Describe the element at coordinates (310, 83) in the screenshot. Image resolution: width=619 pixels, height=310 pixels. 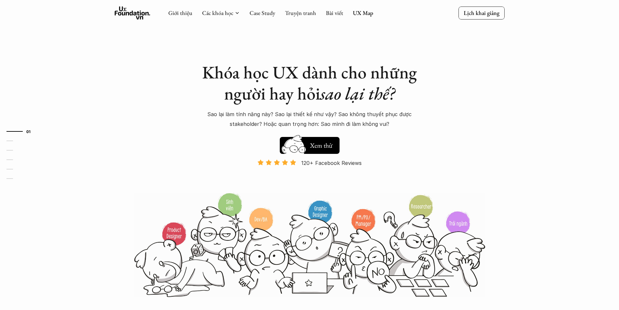
I see `h1: Khóa học UX dành cho những người hay hỏi` at that location.